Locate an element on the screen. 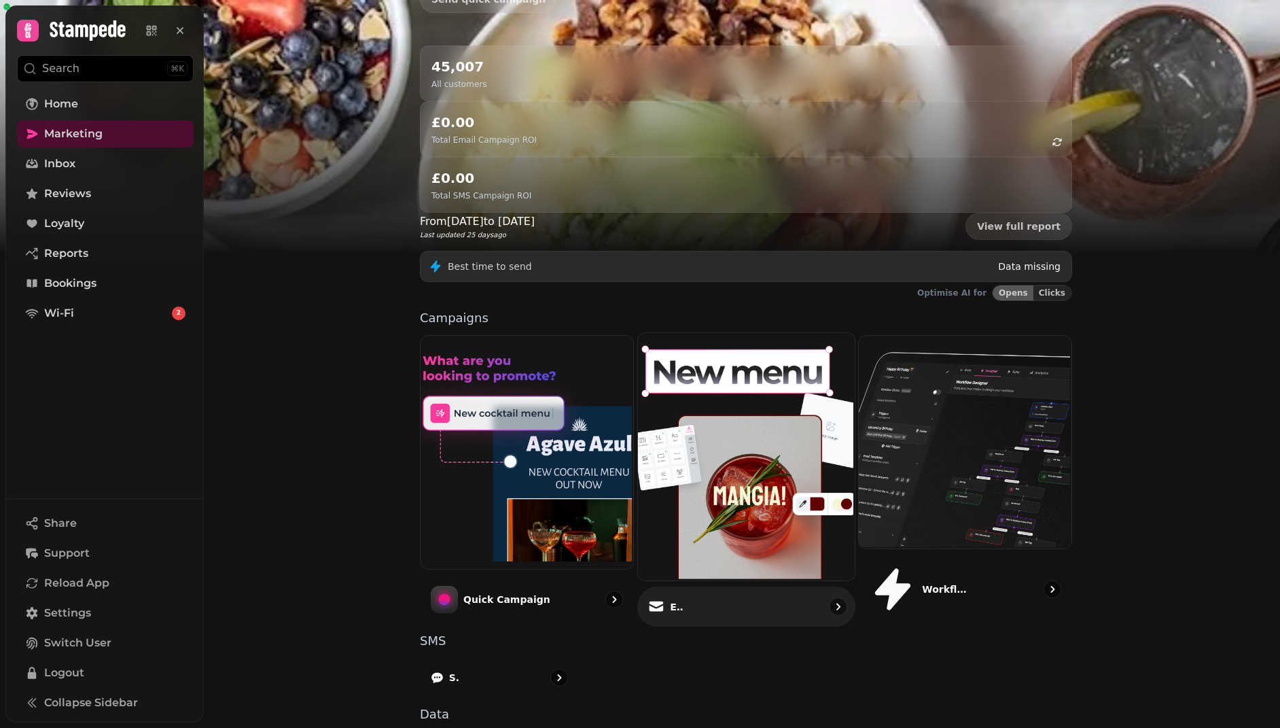 The image size is (1280, 728). a: Loyalty is located at coordinates (105, 224).